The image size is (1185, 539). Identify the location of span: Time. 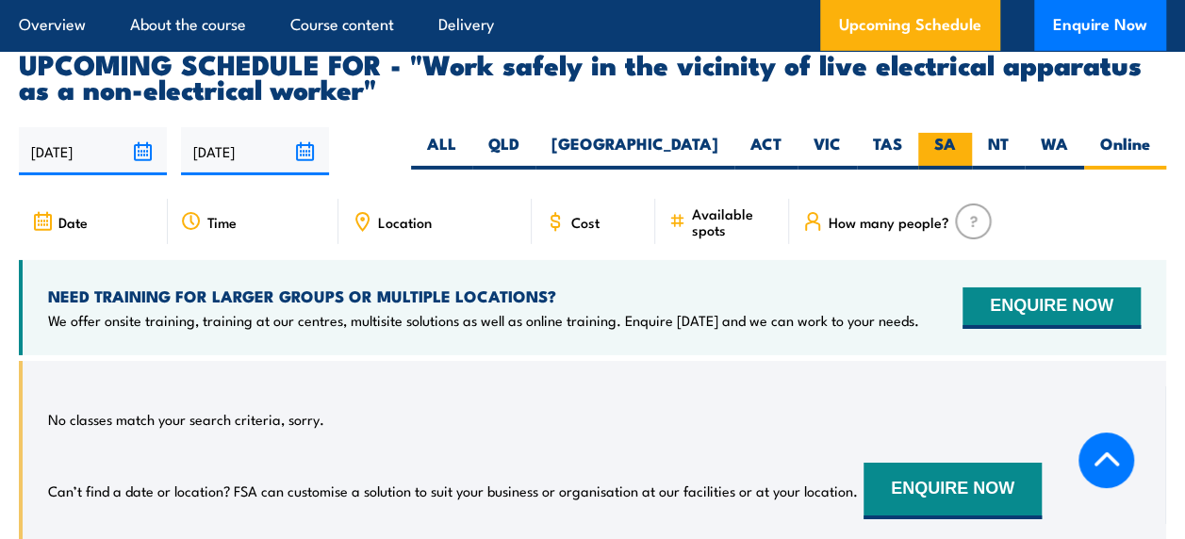
(221, 221).